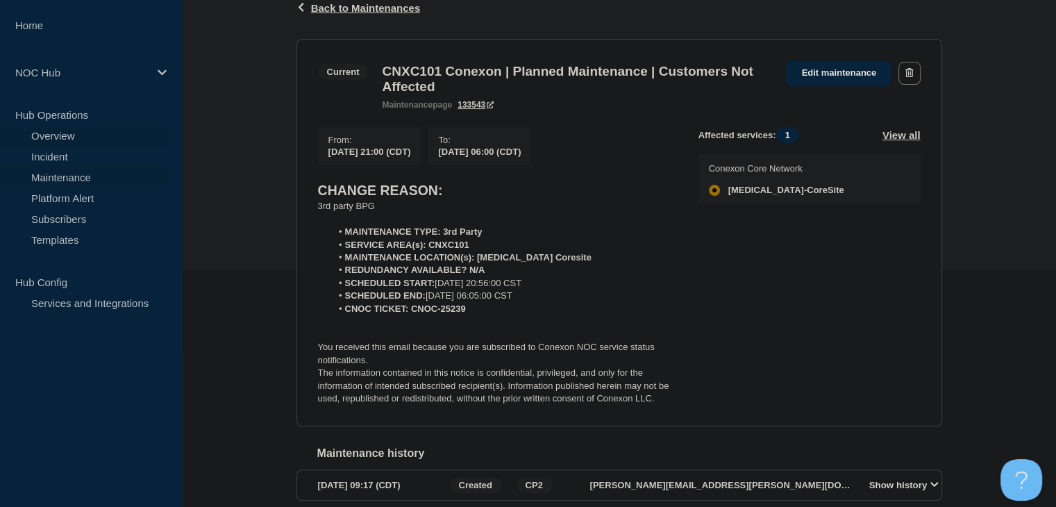 Image resolution: width=1056 pixels, height=507 pixels. I want to click on strong: SCHEDULED END:, so click(385, 295).